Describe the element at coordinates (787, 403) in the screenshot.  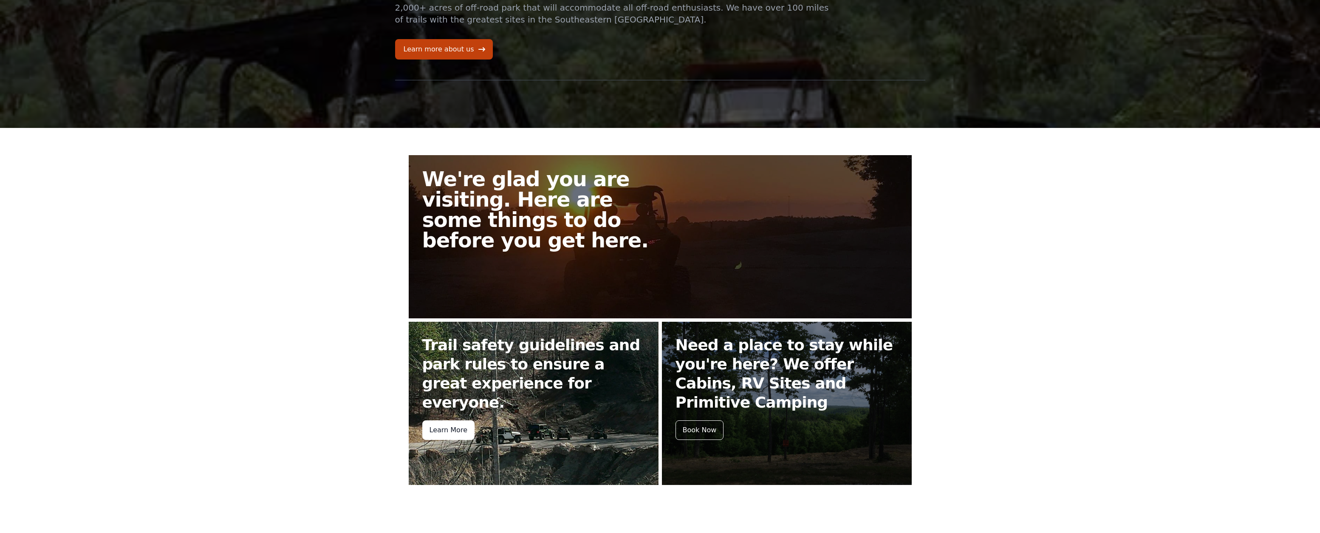
I see `a: Need a place to stay while you're here? We offer Cabins, RV Sites and Primitive Camping Book Now` at that location.